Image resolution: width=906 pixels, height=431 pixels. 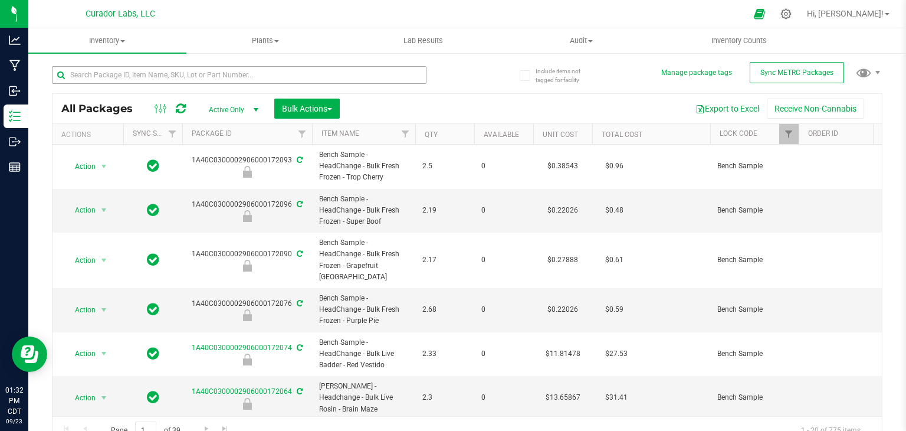 What do you see at coordinates (424, 41) in the screenshot?
I see `a: Lab Results` at bounding box center [424, 41].